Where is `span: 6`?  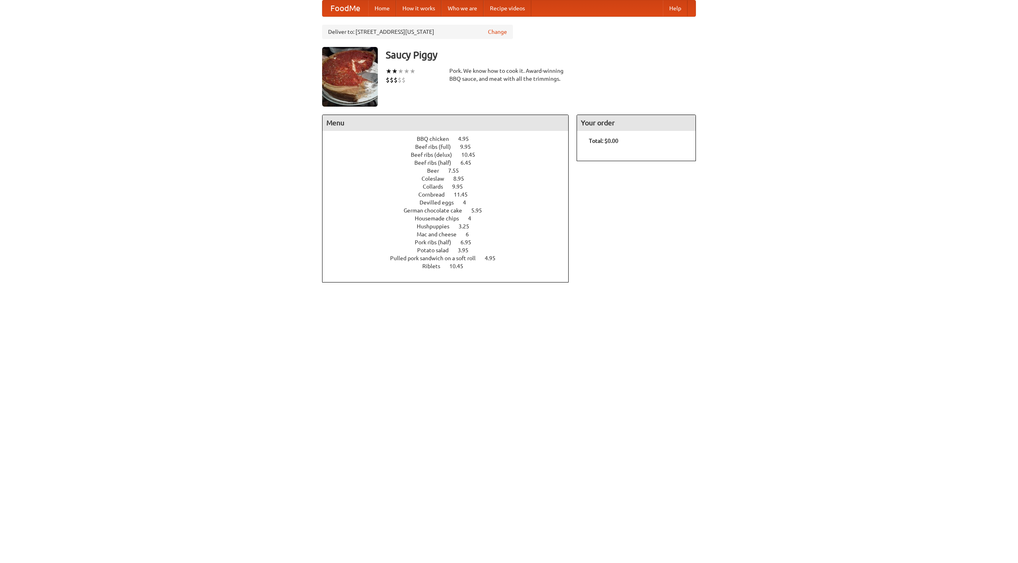 span: 6 is located at coordinates (471, 234).